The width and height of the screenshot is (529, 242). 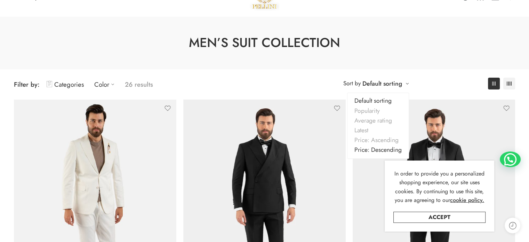 I want to click on p: 26 results, so click(x=139, y=84).